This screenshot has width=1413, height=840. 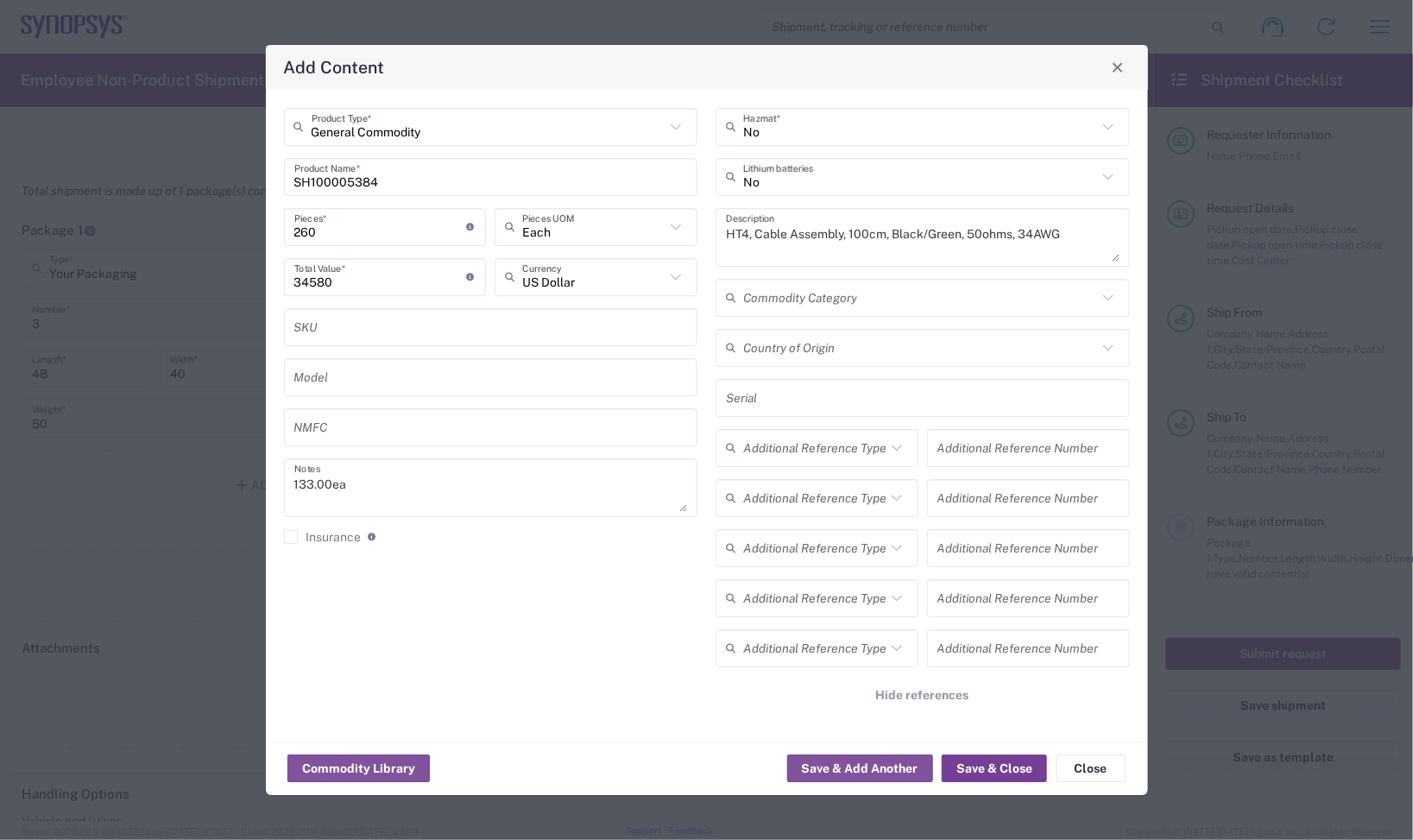 I want to click on h4: Add Content, so click(x=333, y=67).